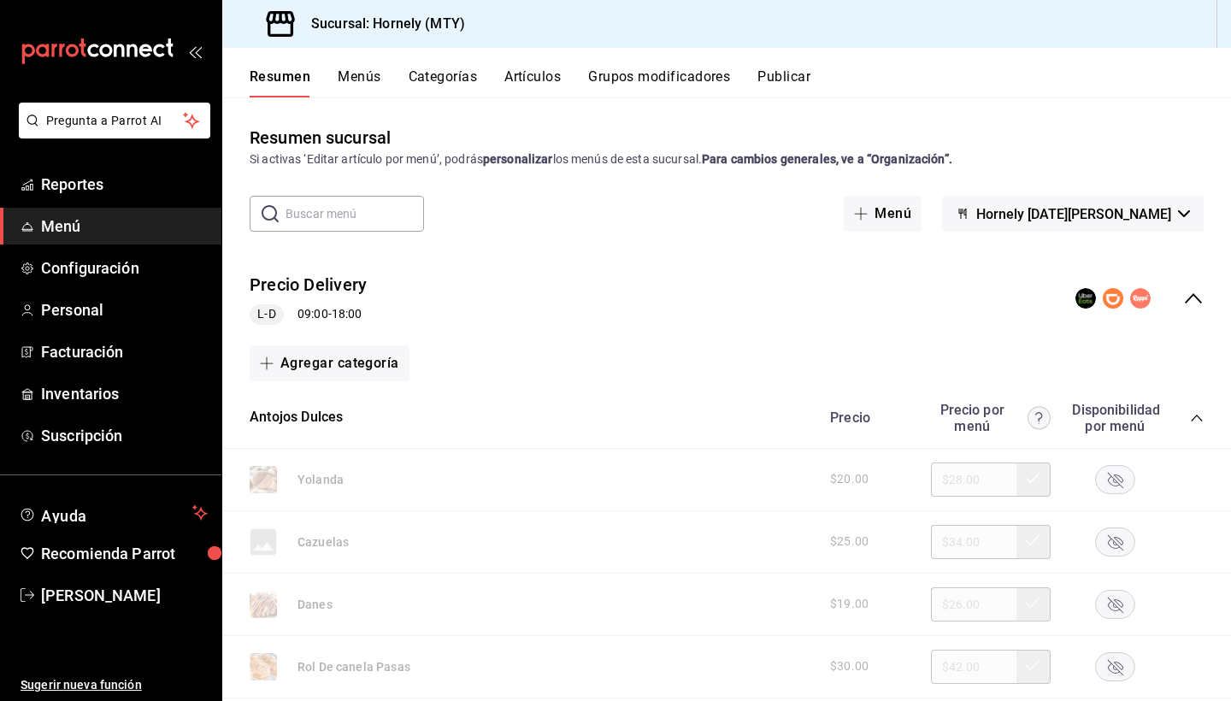  I want to click on a: Pregunta a Parrot AI, so click(111, 132).